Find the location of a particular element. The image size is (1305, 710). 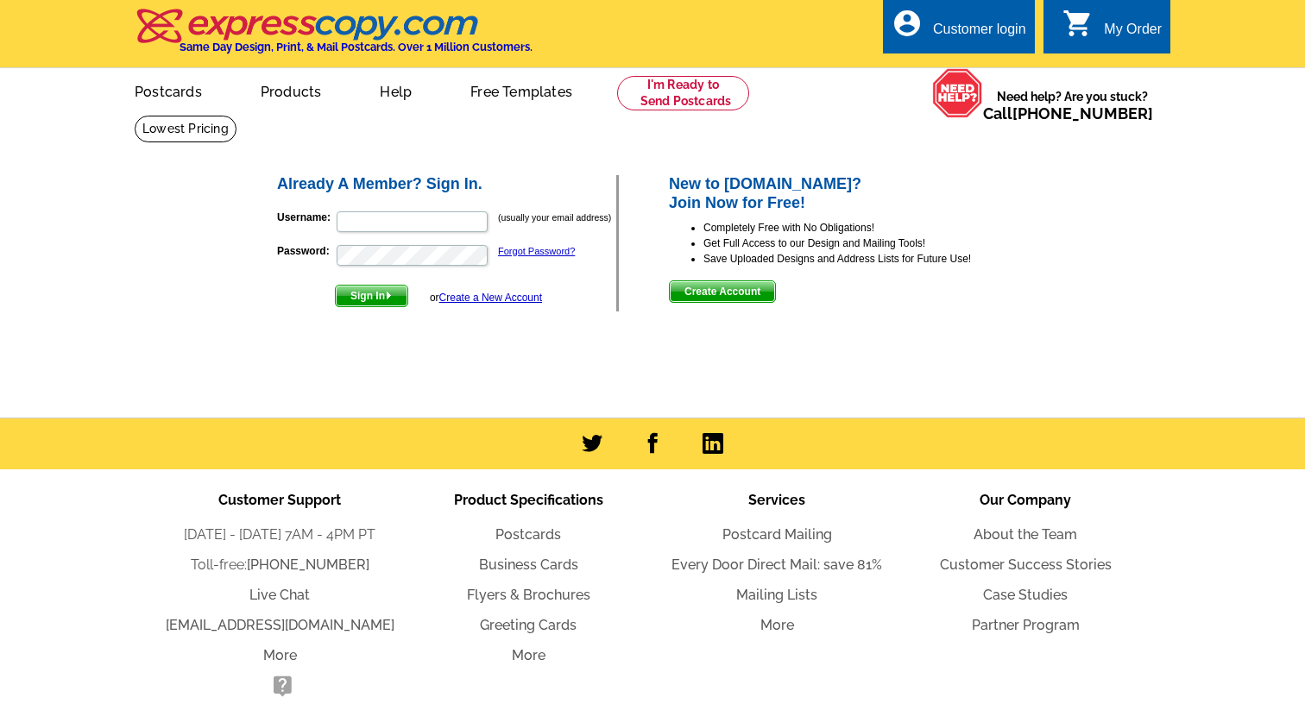

a: Same Day Design, Print, & Mail Postcards. Over 1 Million Customers. is located at coordinates (333, 37).